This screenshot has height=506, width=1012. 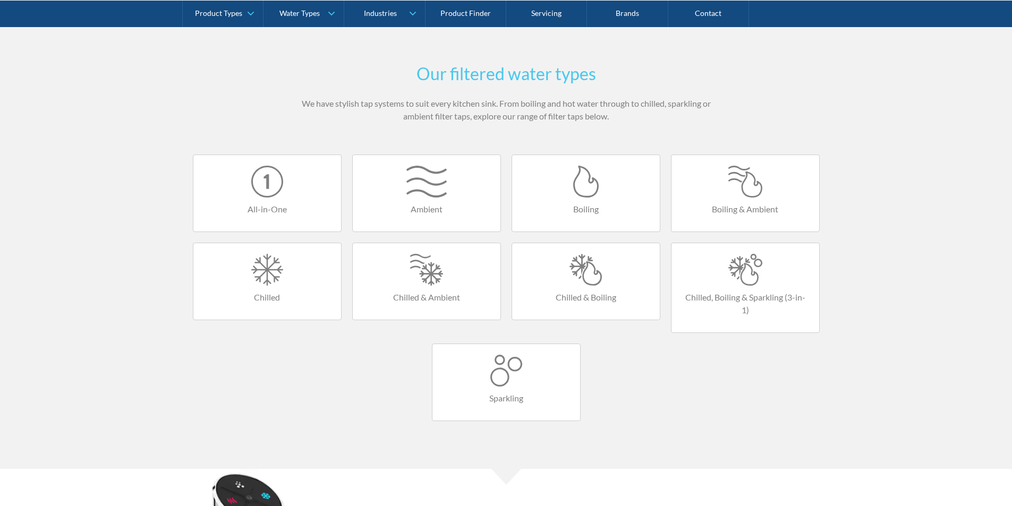 I want to click on div: Water Types, so click(x=300, y=13).